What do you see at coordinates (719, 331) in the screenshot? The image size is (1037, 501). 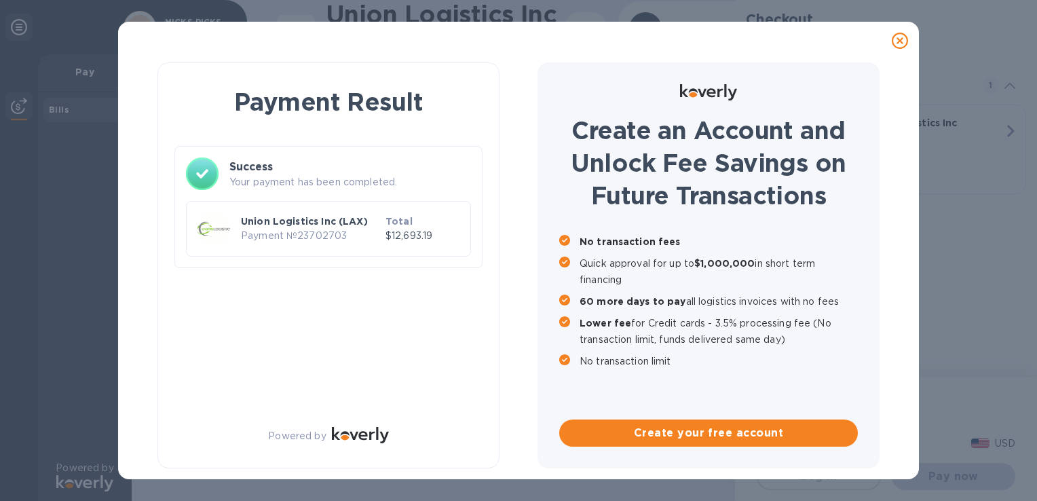 I see `p: for Credit cards - 3.5% processing fee (No transaction limit, funds delivered same day)` at bounding box center [719, 331].